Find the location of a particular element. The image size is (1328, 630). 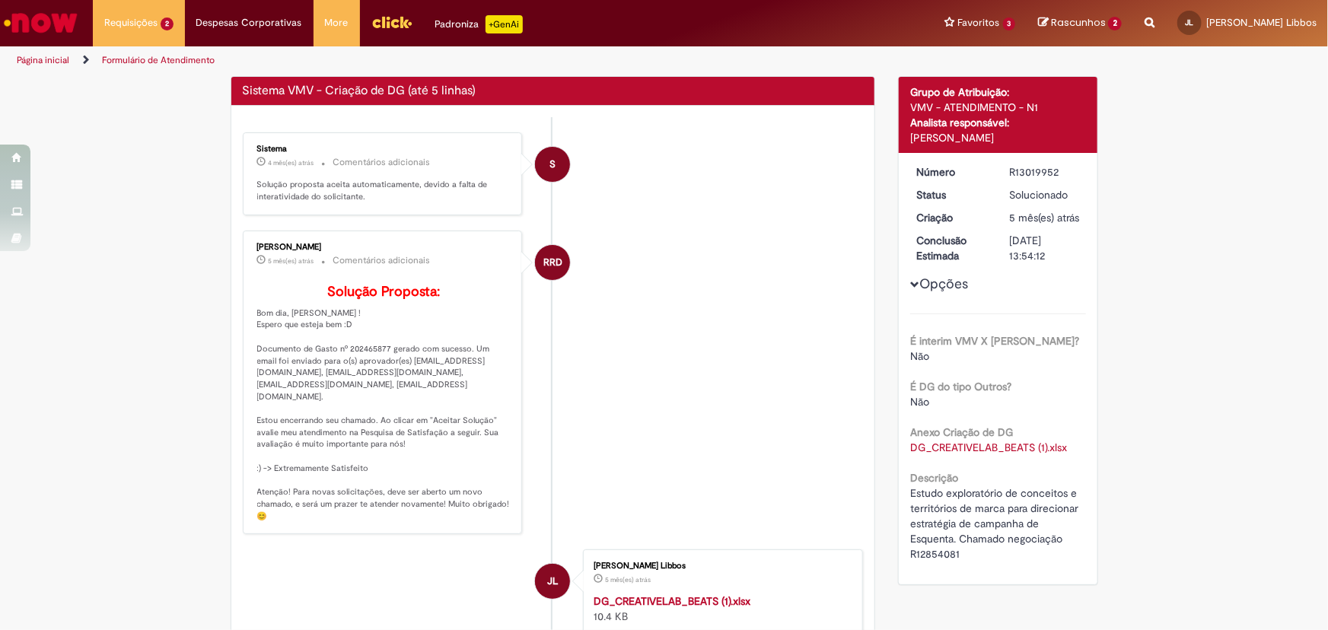

a: DG_CREATIVELAB_BEATS (1).xlsx is located at coordinates (672, 601).